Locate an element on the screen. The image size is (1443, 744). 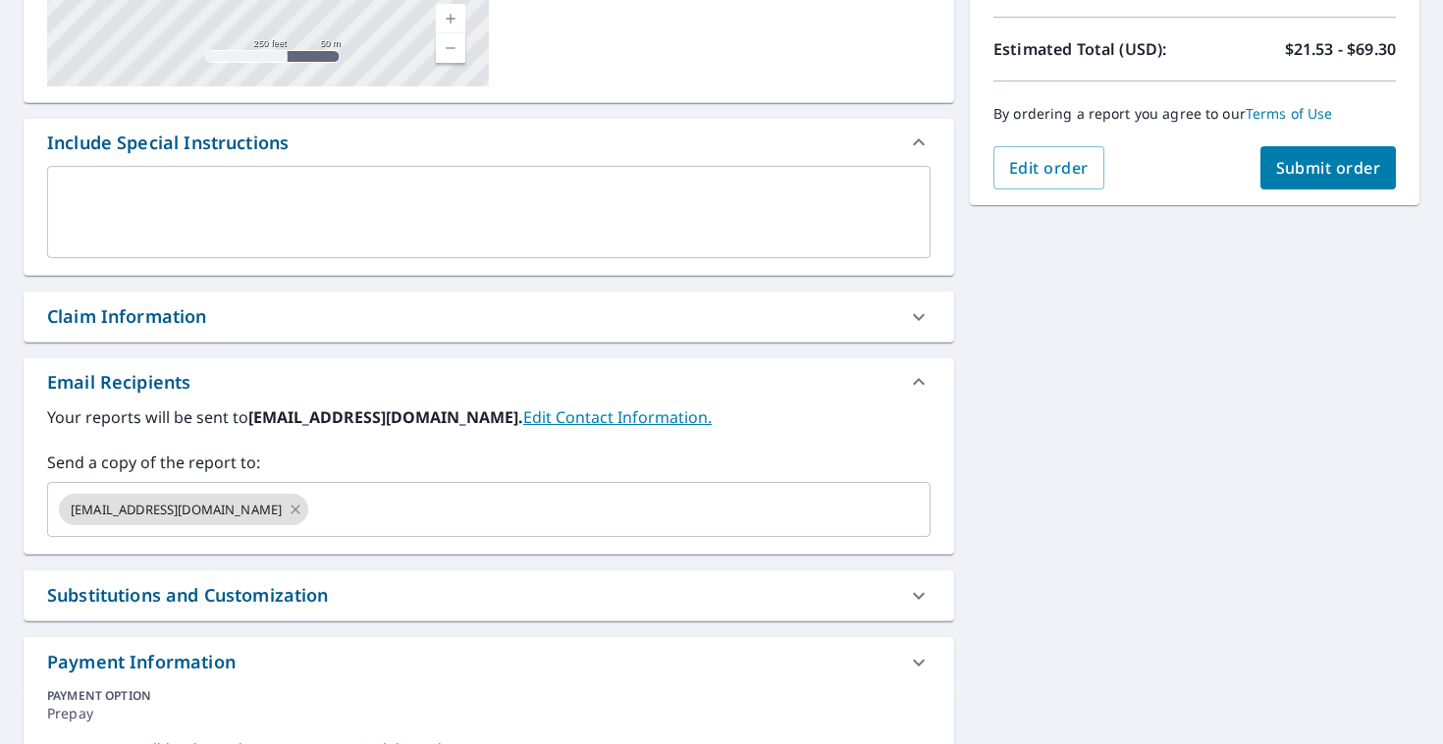
p: Estimated Total (USD): is located at coordinates (1094, 49).